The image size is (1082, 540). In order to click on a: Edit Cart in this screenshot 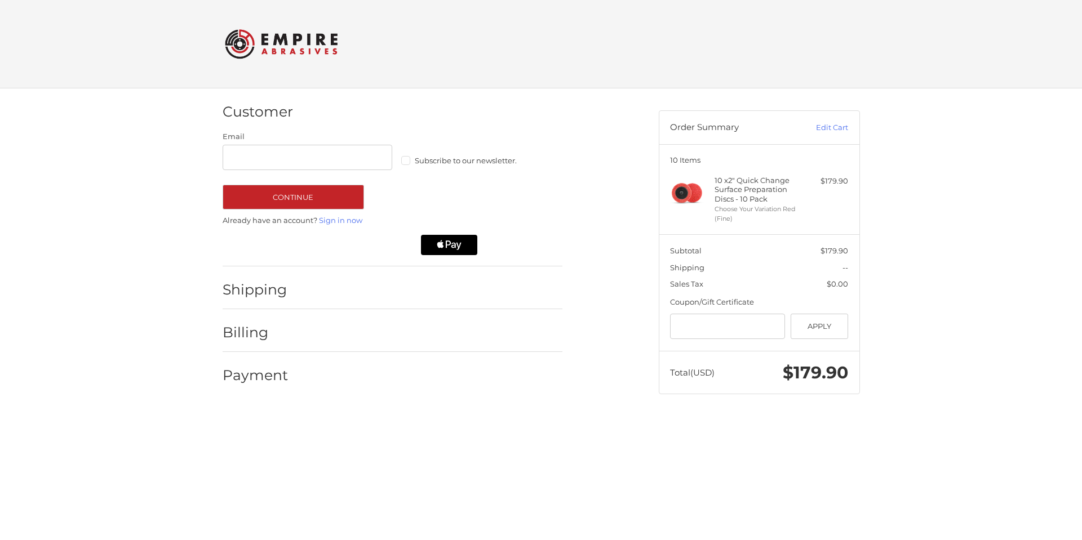, I will do `click(819, 128)`.